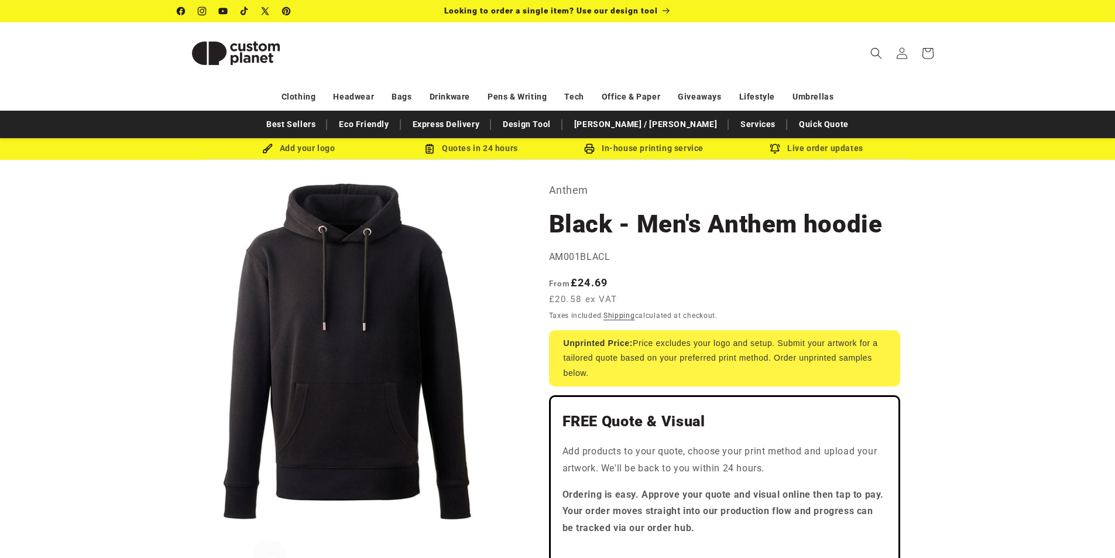  What do you see at coordinates (725, 422) in the screenshot?
I see `h2: FREE Quote & Visual` at bounding box center [725, 422].